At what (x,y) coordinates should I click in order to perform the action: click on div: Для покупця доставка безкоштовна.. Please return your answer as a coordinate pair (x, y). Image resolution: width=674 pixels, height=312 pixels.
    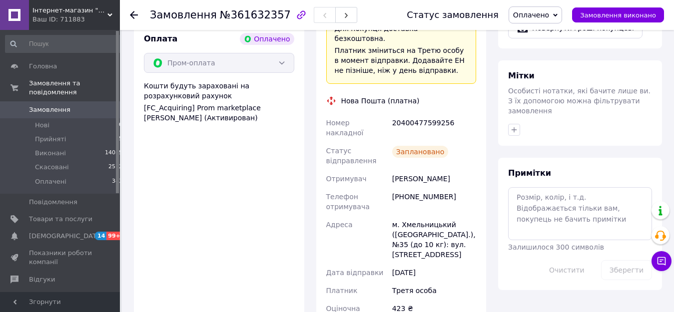
    Looking at the image, I should click on (401, 33).